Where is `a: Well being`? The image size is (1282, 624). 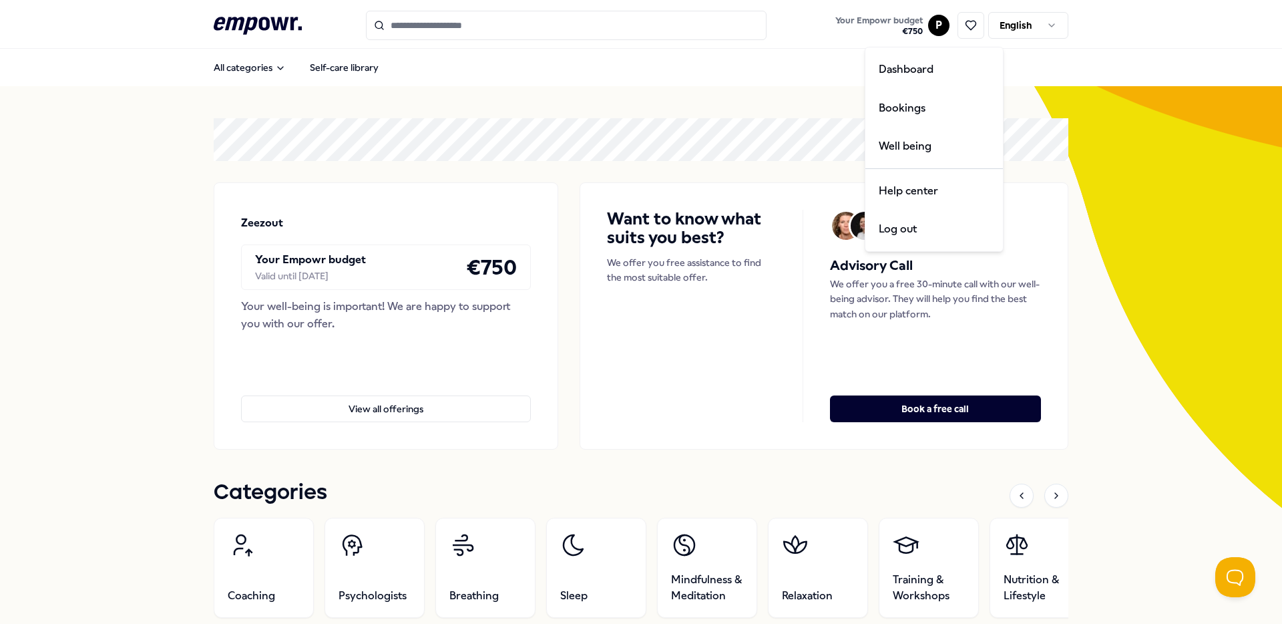 a: Well being is located at coordinates (934, 146).